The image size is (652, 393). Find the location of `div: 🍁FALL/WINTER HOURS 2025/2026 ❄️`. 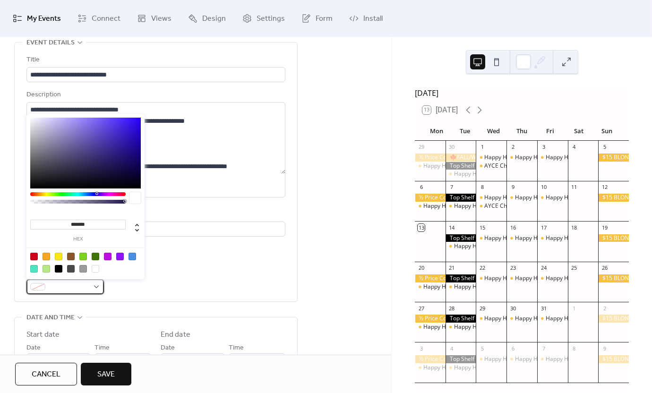

div: 🍁FALL/WINTER HOURS 2025/2026 ❄️ is located at coordinates (461, 157).